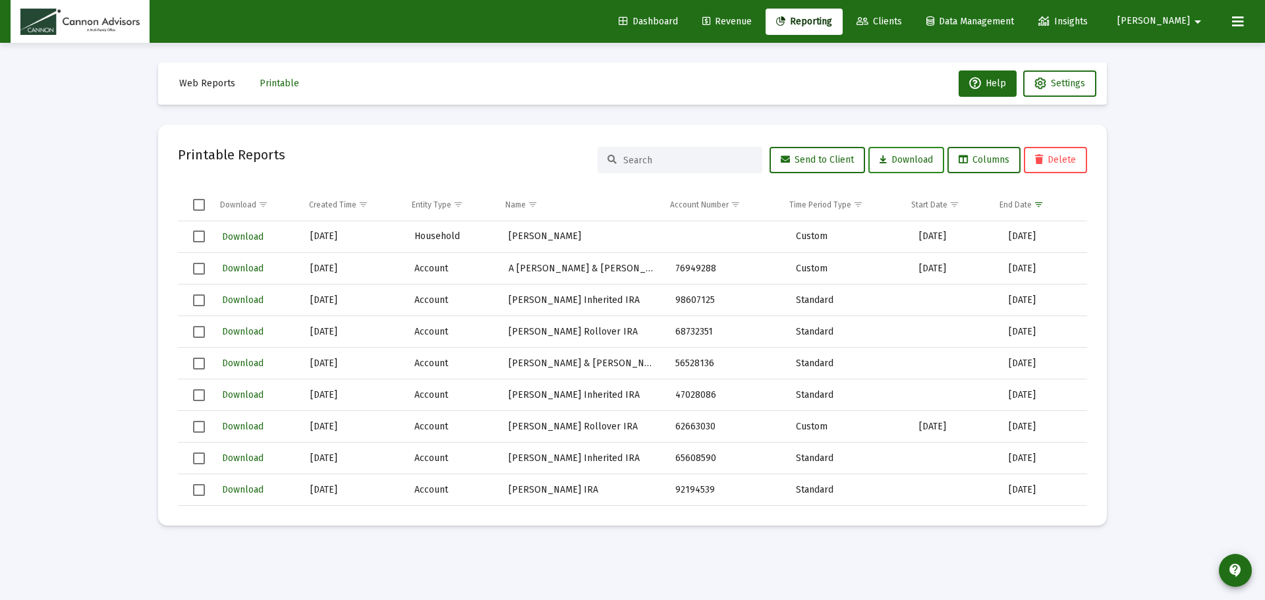 This screenshot has height=600, width=1265. What do you see at coordinates (726, 395) in the screenshot?
I see `td: 47028086` at bounding box center [726, 395].